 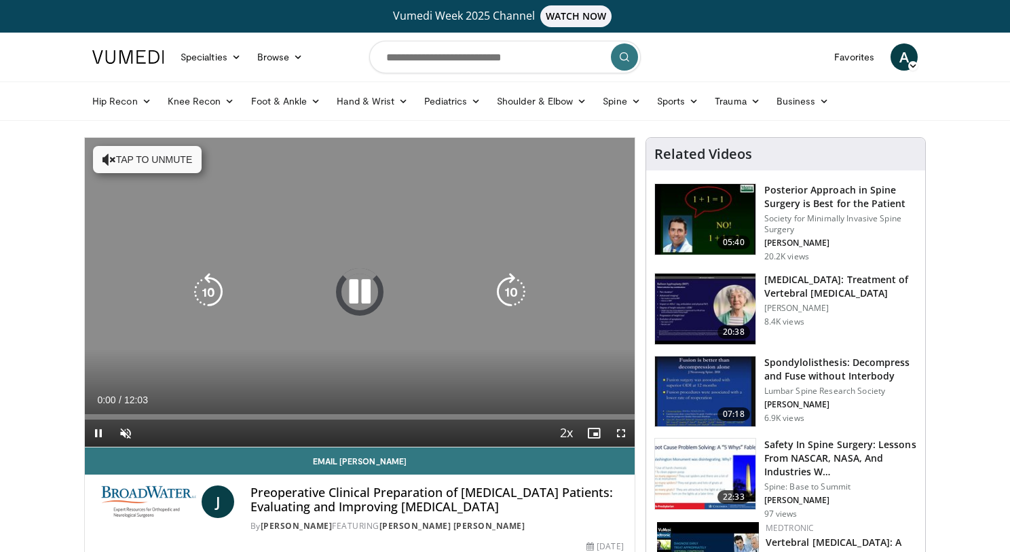 What do you see at coordinates (594, 433) in the screenshot?
I see `button: Enable picture-in-picture mode` at bounding box center [594, 433].